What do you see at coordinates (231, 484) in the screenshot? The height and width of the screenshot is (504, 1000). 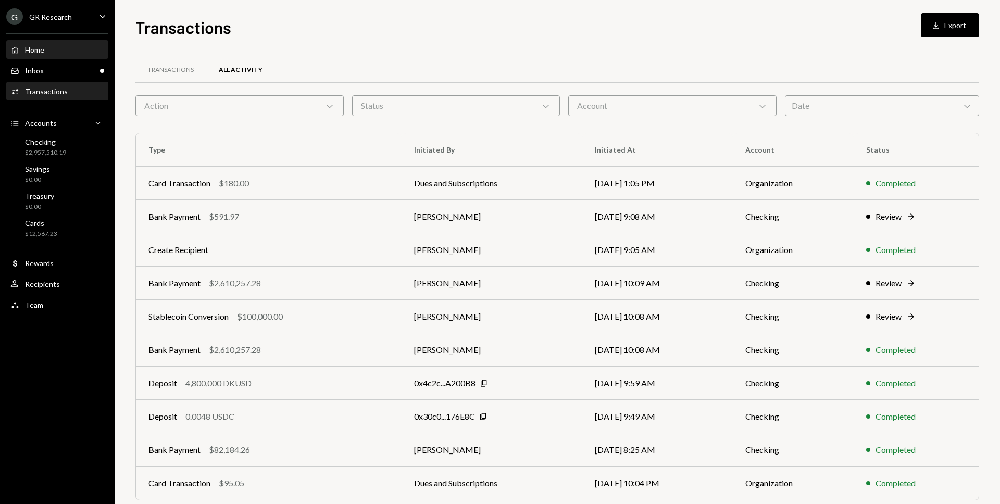 I see `div: $95.05` at bounding box center [231, 484].